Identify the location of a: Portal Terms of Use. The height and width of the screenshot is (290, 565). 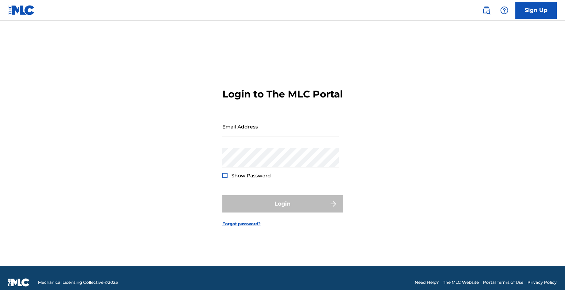
(503, 283).